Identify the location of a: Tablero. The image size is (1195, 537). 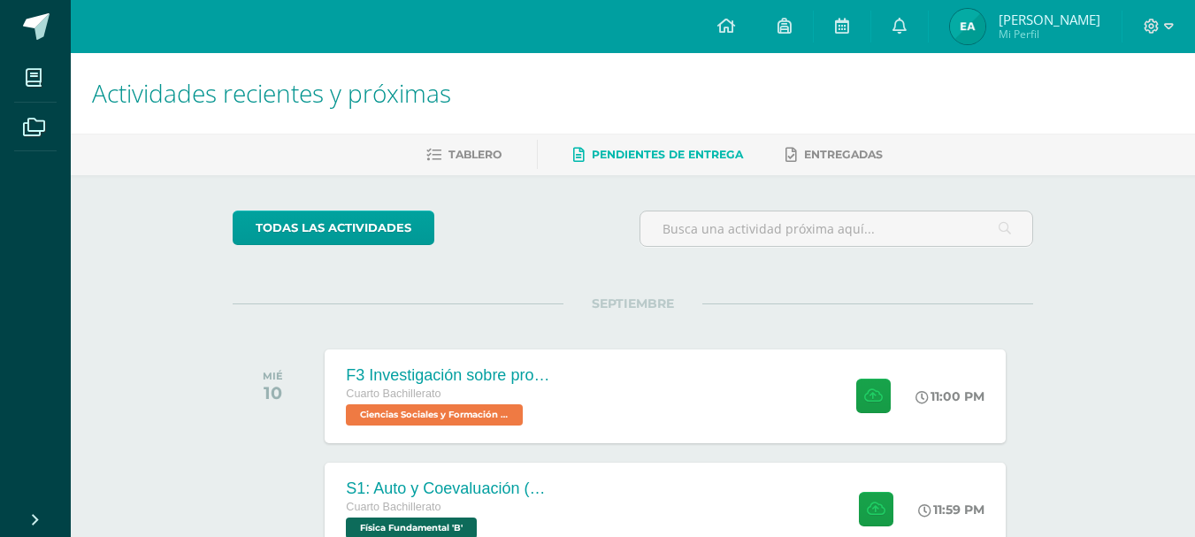
(463, 155).